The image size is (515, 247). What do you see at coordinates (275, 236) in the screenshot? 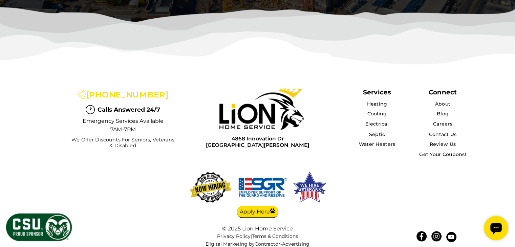
I see `a: Terms & Conditions` at bounding box center [275, 236].